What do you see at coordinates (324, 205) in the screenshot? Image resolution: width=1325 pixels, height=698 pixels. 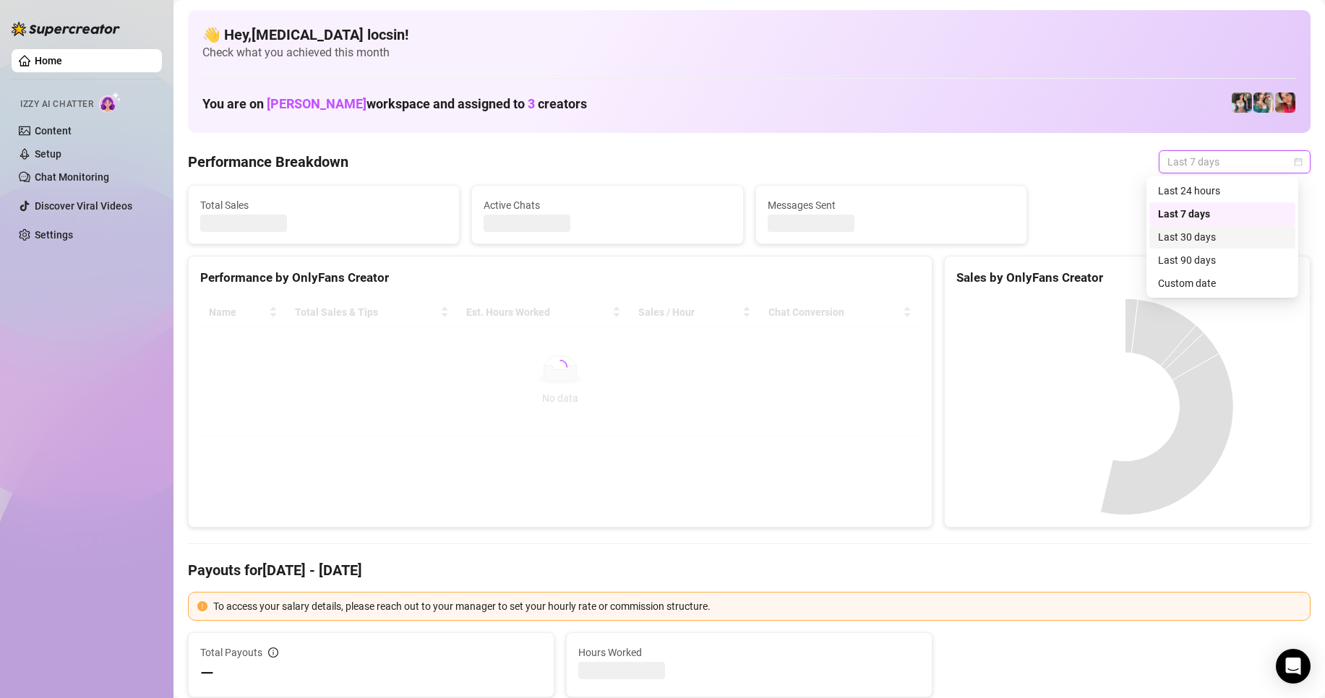 I see `span: Total Sales` at bounding box center [324, 205].